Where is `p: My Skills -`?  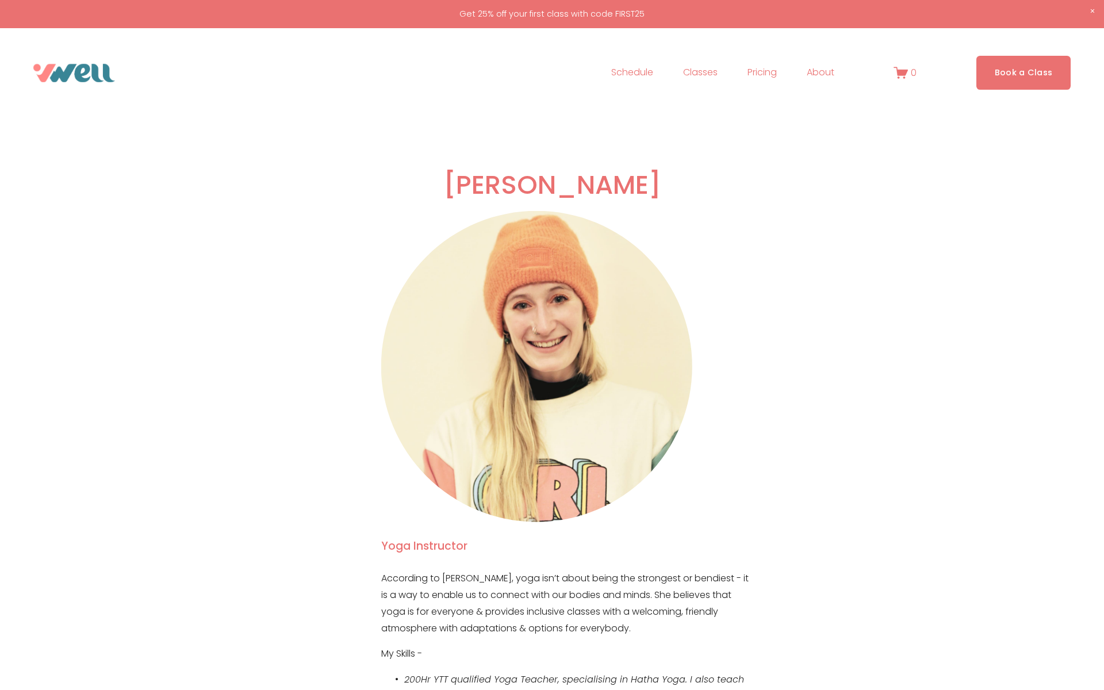
p: My Skills - is located at coordinates (566, 654).